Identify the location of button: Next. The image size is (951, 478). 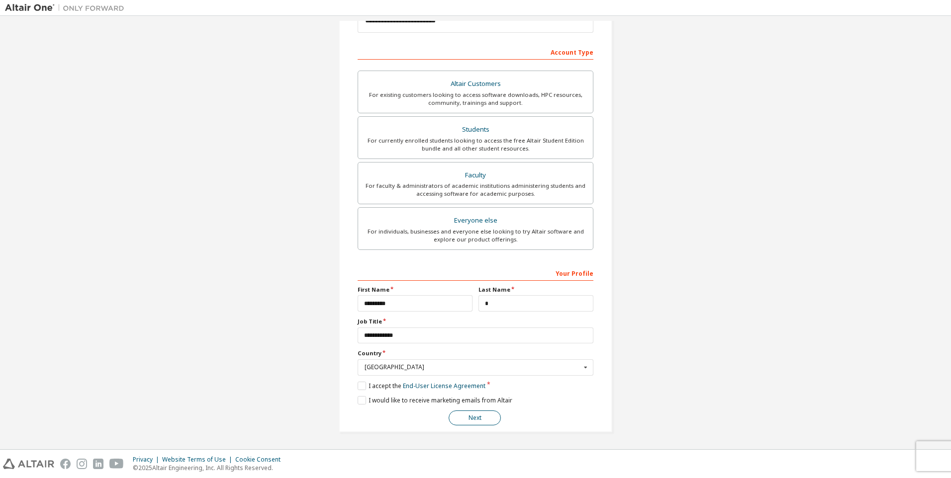
(475, 418).